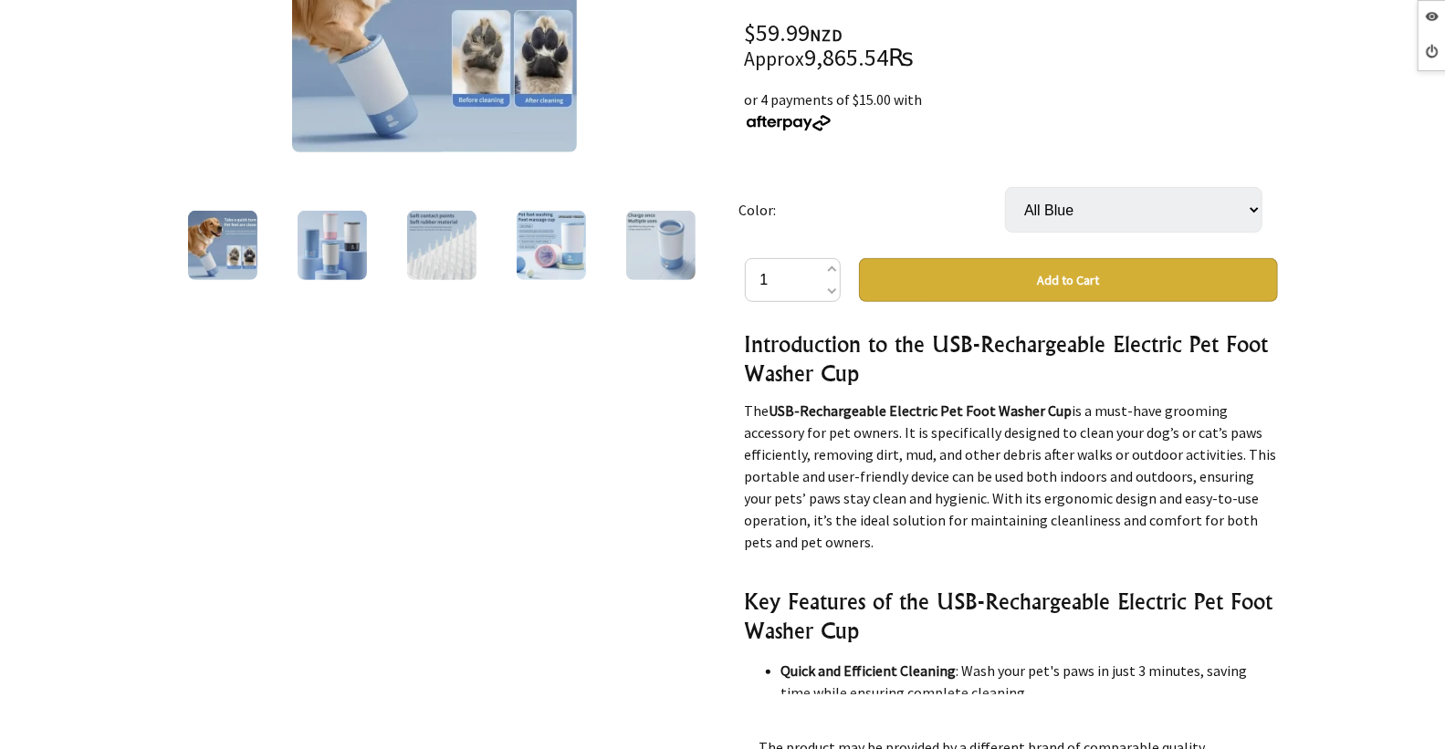 This screenshot has width=1445, height=749. Describe the element at coordinates (921, 411) in the screenshot. I see `strong: USB-Rechargeable Electric Pet Foot Washer Cup` at that location.